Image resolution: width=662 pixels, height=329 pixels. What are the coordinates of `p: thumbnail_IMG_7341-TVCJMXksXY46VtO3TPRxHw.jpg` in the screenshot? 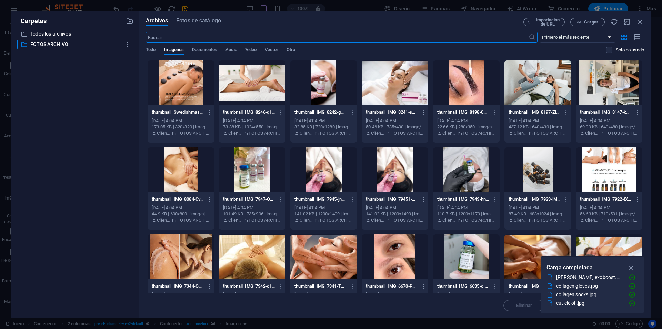 It's located at (320, 286).